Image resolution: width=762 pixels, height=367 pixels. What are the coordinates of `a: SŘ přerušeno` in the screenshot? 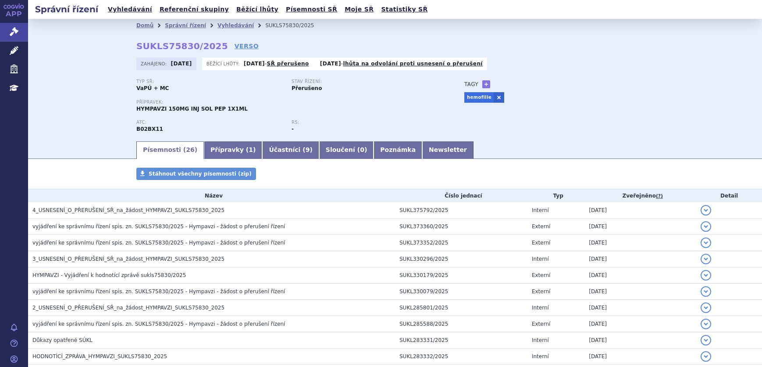 It's located at (288, 64).